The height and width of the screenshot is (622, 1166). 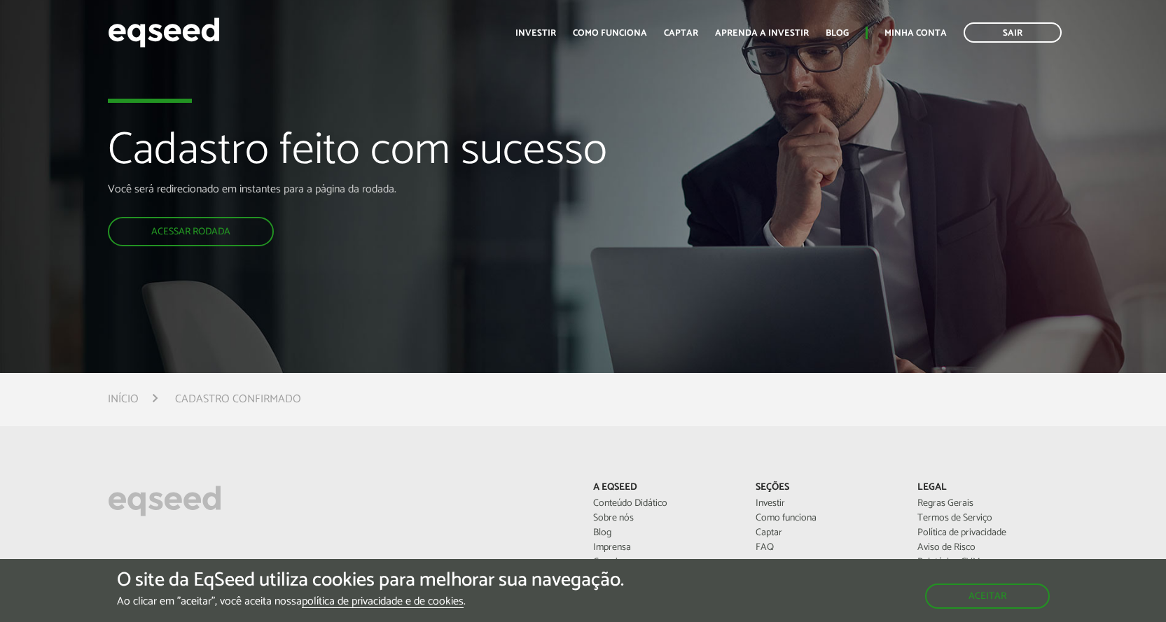 What do you see at coordinates (987, 548) in the screenshot?
I see `a: Aviso de Risco` at bounding box center [987, 548].